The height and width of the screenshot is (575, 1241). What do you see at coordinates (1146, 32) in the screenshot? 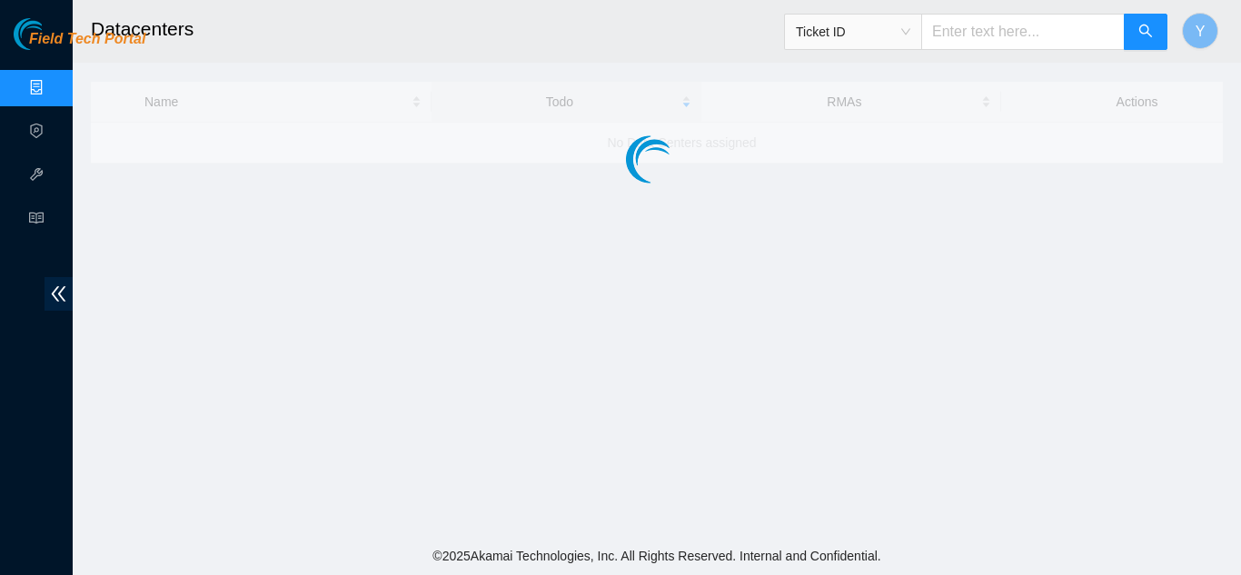
I see `button: search` at bounding box center [1146, 32].